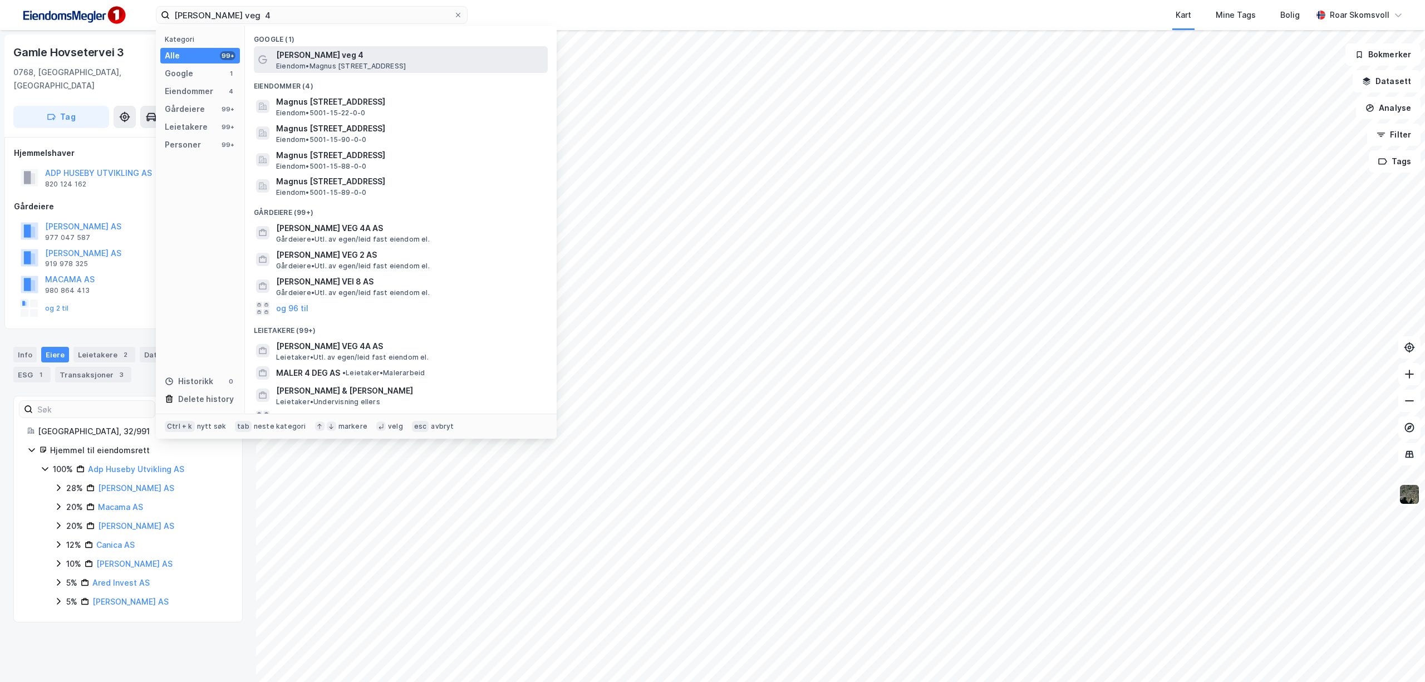 The height and width of the screenshot is (682, 1425). I want to click on div: 5%, so click(72, 602).